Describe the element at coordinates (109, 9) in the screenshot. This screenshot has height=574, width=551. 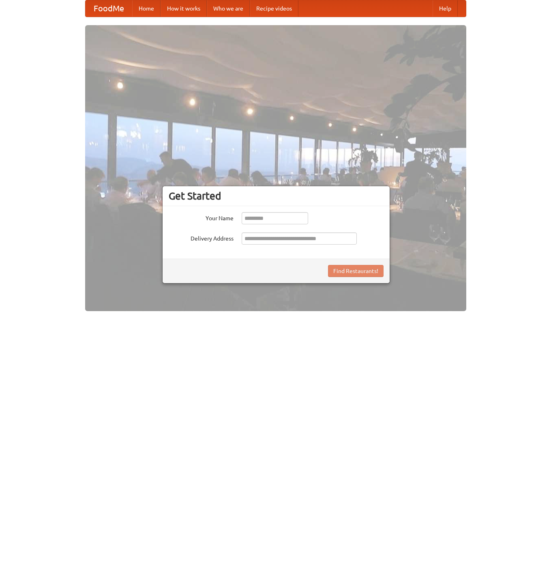
I see `a: FoodMe` at that location.